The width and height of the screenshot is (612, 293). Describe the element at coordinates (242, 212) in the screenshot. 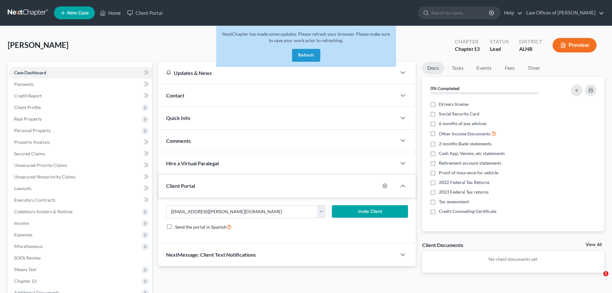

I see `input: Enter email` at that location.